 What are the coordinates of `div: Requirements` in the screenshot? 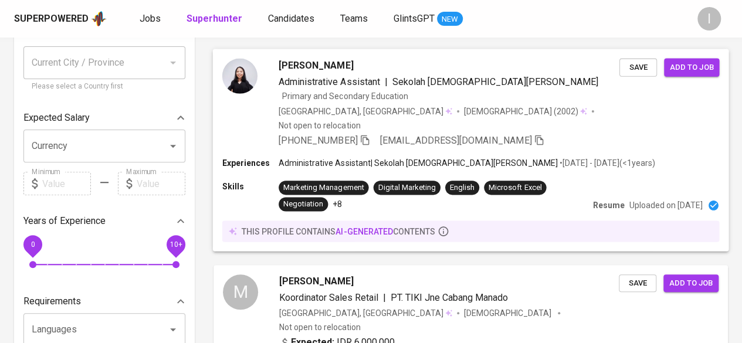 It's located at (104, 301).